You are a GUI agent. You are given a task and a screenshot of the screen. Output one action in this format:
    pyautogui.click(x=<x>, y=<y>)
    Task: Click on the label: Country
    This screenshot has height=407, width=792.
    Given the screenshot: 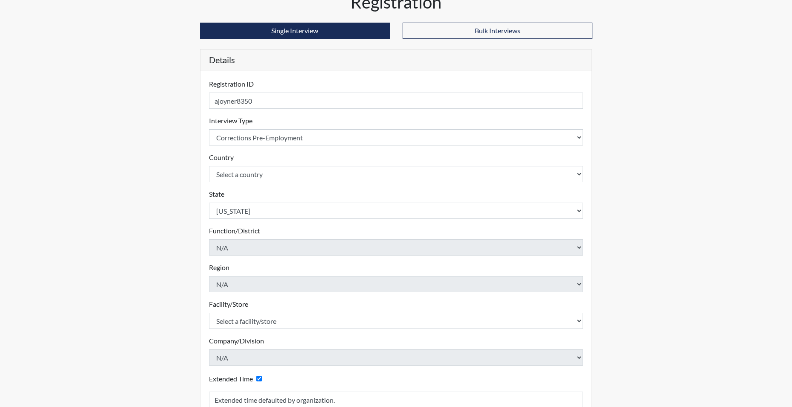 What is the action you would take?
    pyautogui.click(x=221, y=157)
    